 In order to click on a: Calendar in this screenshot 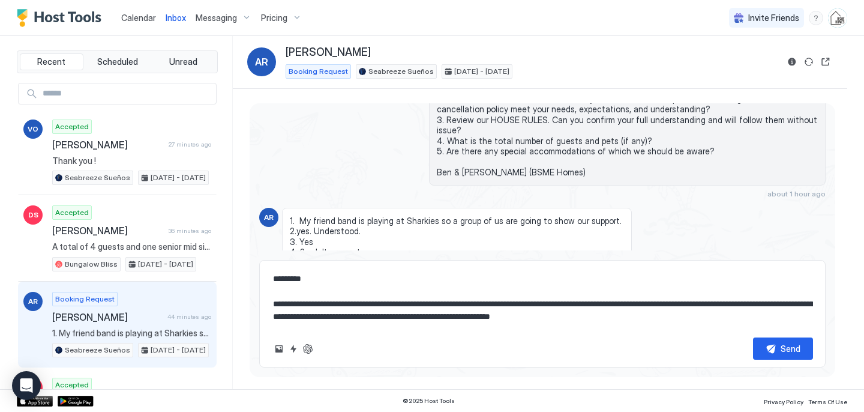, I will do `click(139, 17)`.